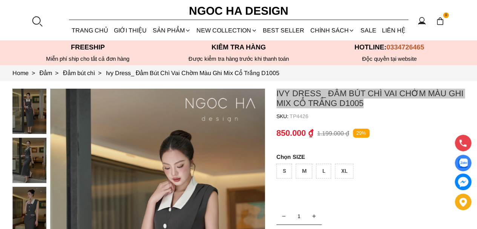  Describe the element at coordinates (29, 111) in the screenshot. I see `img: Ivy Dress_ Đầm Bút Chì Vai Chờm Màu Ghi Mix Cổ Trắng D1005_mini_0` at that location.